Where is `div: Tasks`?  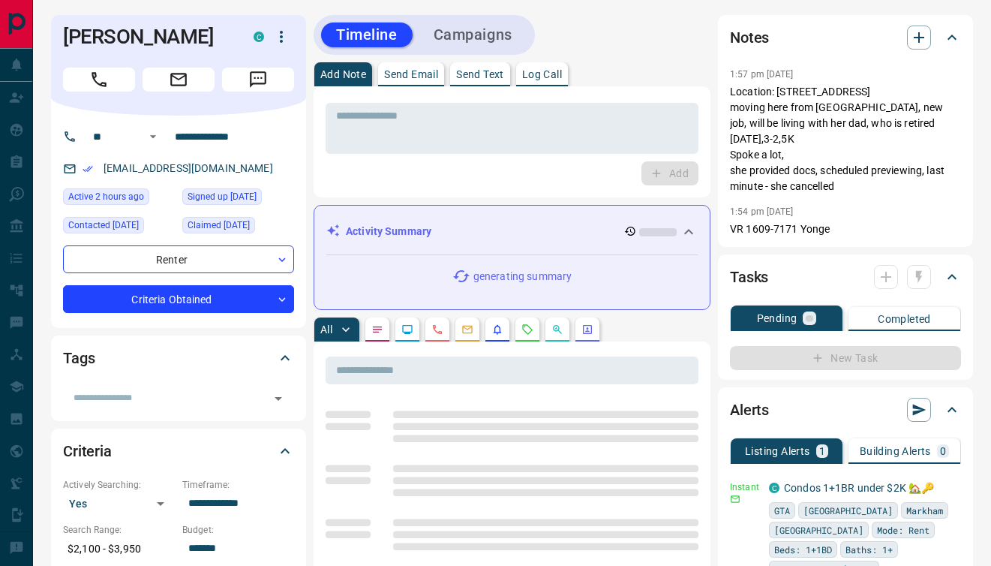
div: Tasks is located at coordinates (846, 277).